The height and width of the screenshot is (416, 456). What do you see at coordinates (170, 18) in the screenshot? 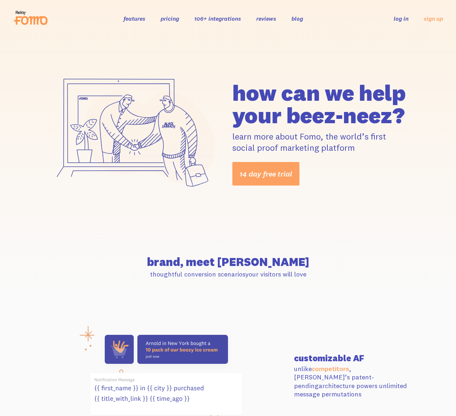
I see `a: pricing` at bounding box center [170, 18].